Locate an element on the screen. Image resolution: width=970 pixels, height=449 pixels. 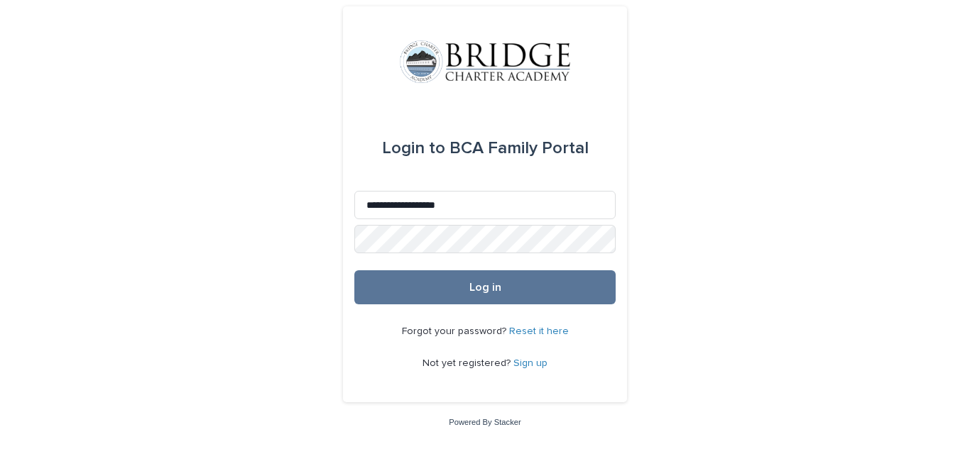
a: Powered By Stacker is located at coordinates (484, 422).